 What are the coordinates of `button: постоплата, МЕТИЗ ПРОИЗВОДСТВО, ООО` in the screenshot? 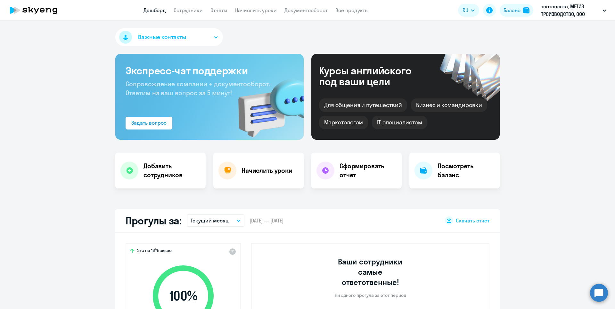 It's located at (573, 10).